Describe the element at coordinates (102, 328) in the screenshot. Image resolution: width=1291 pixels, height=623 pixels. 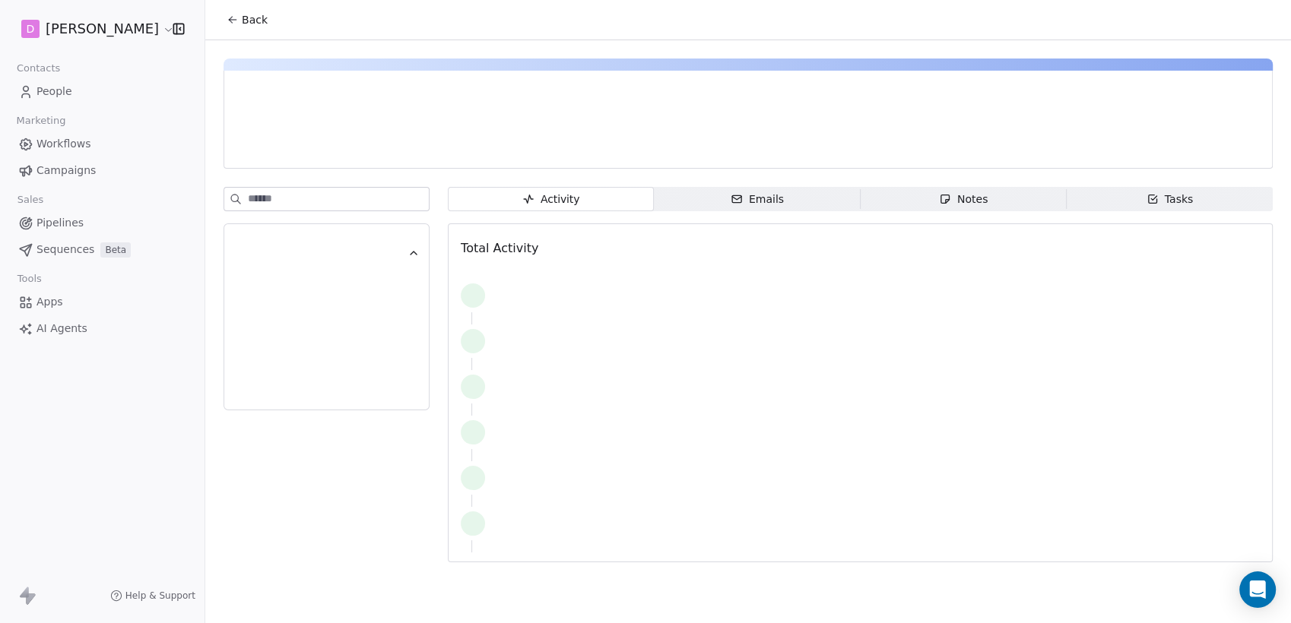
I see `a: AI Agents` at that location.